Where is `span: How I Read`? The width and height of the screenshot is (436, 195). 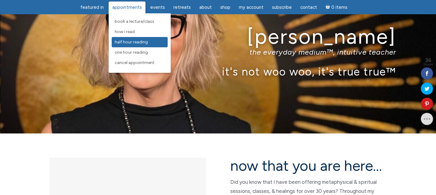 span: How I Read is located at coordinates (125, 32).